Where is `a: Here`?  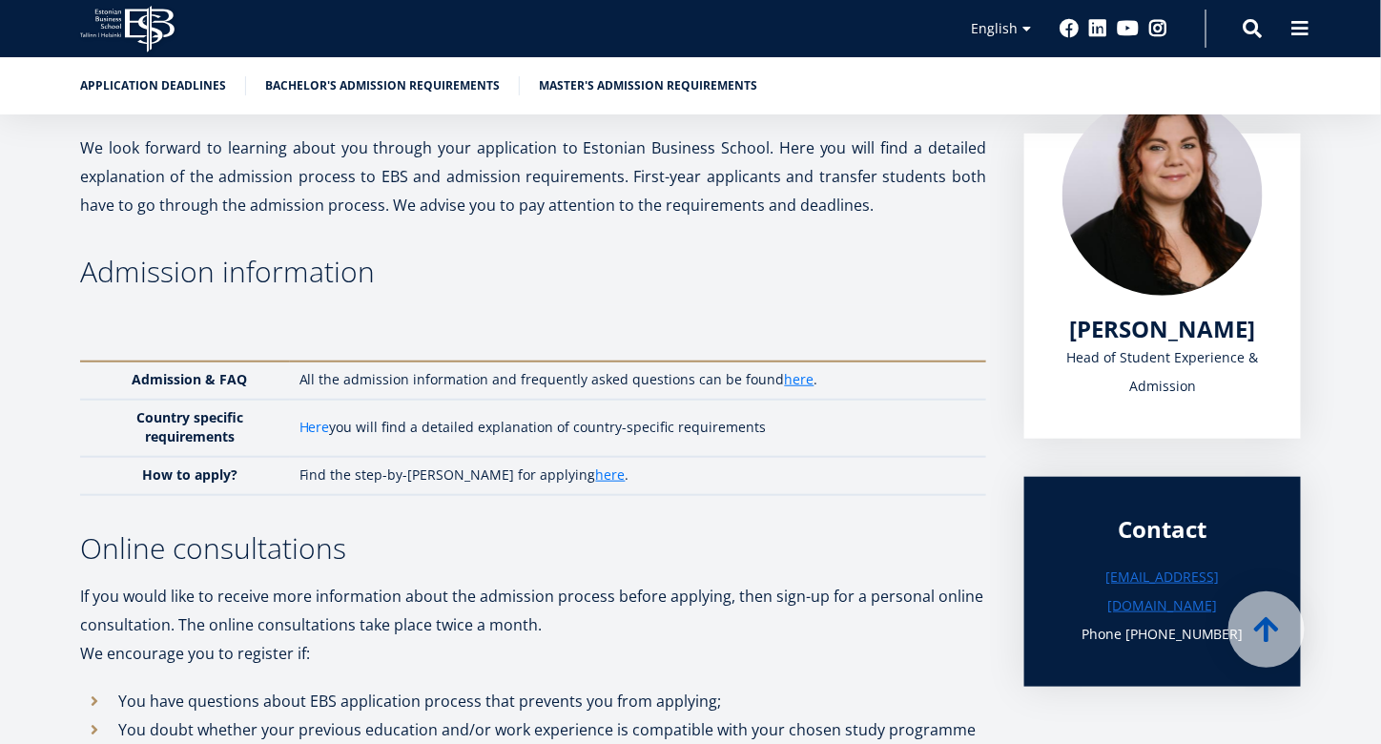
a: Here is located at coordinates (315, 427).